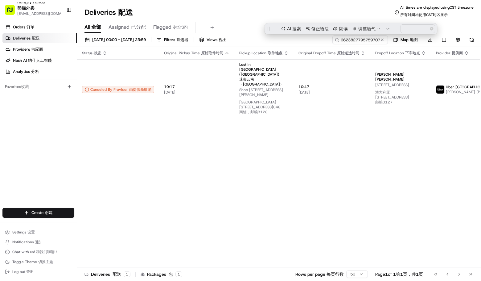 The image size is (481, 281). I want to click on span: 视图, so click(223, 39).